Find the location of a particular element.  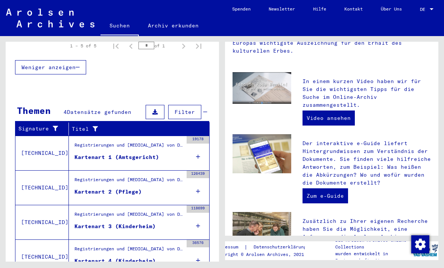

div: Kartenart 1 (Amtsgericht) is located at coordinates (117, 157).